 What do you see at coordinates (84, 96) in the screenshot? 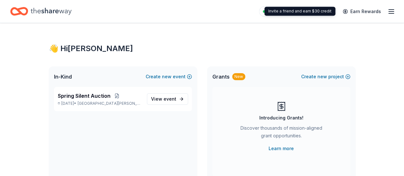
I see `span: Spring Silent Auction` at bounding box center [84, 96].